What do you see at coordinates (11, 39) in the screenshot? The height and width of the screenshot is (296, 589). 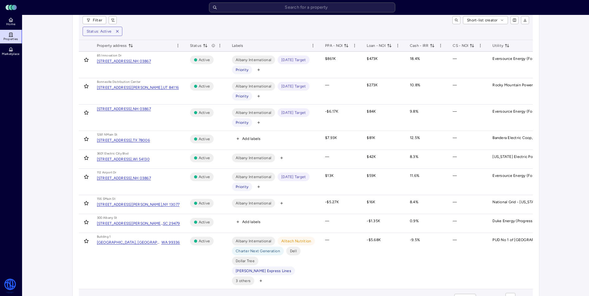 I see `span: Properties` at bounding box center [11, 39].